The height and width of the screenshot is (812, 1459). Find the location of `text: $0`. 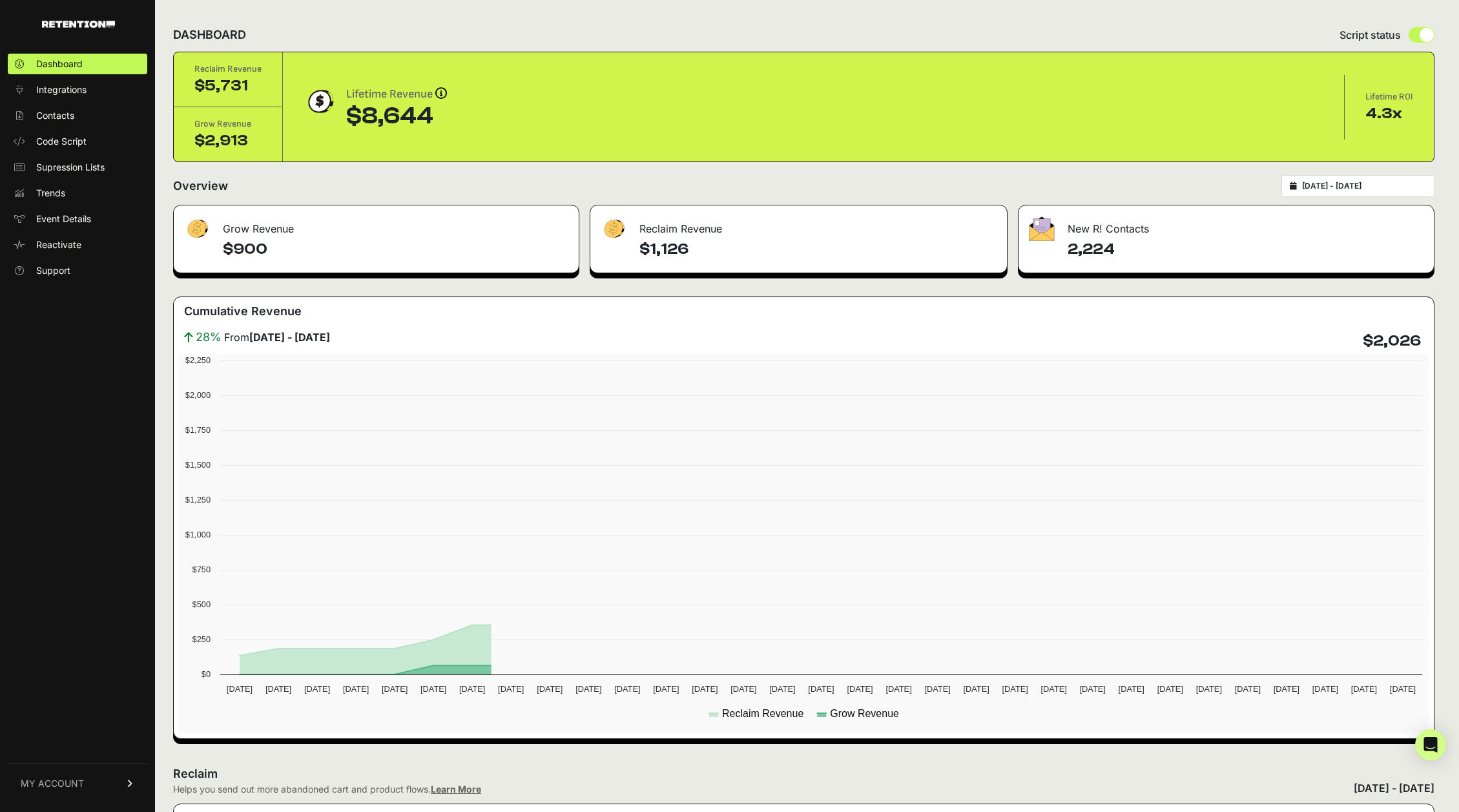

text: $0 is located at coordinates (206, 674).